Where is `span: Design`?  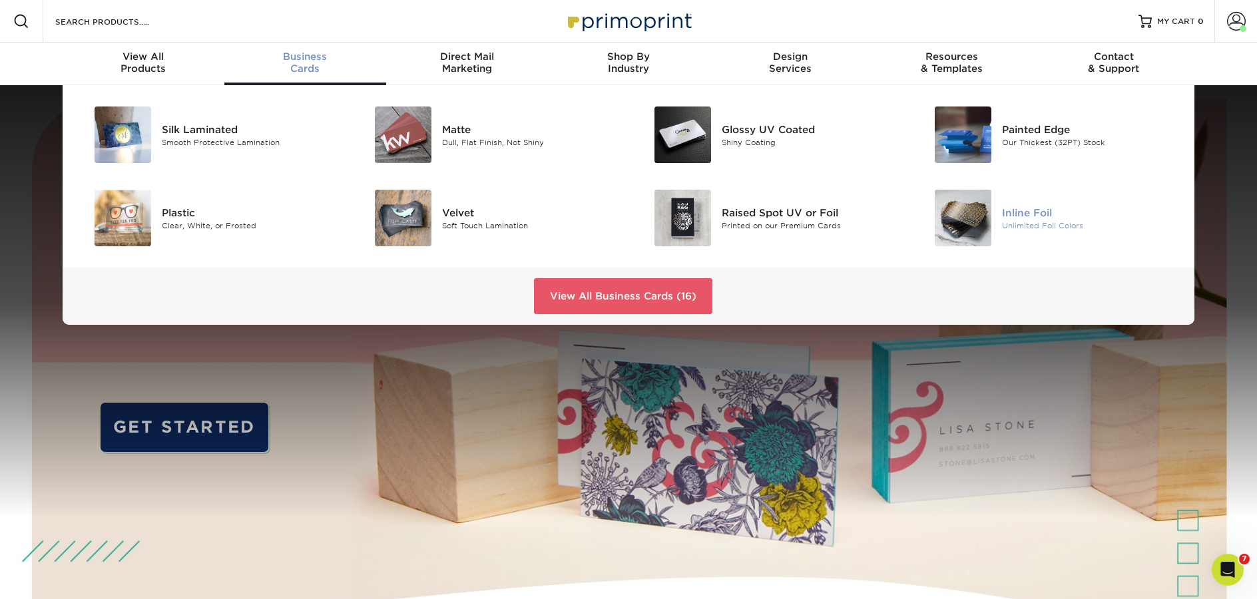
span: Design is located at coordinates (789, 57).